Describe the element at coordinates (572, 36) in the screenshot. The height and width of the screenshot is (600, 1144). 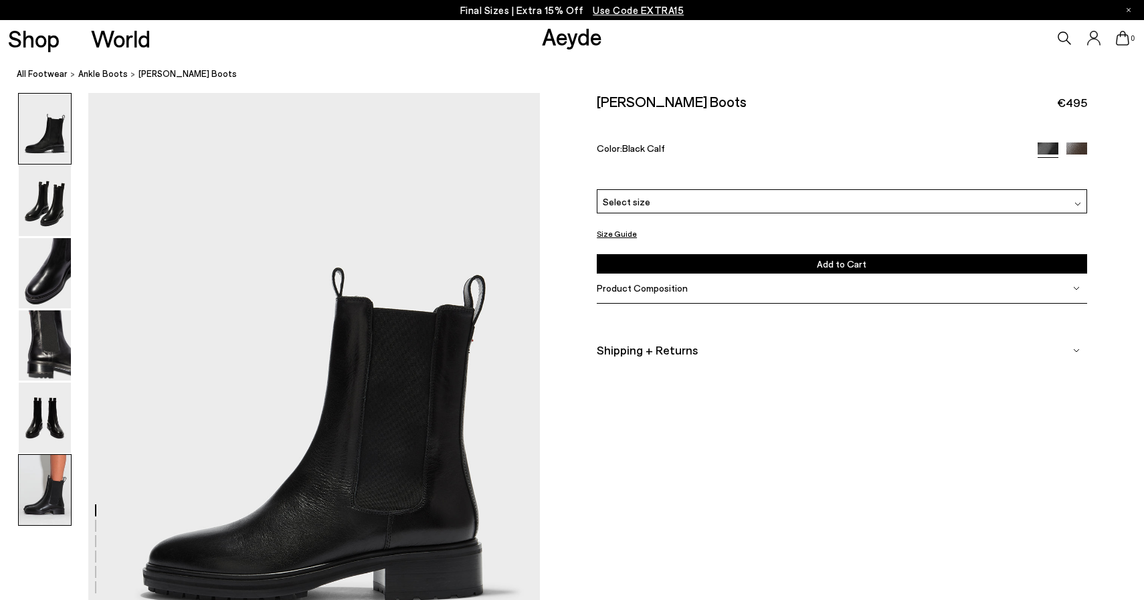
I see `a: Aeyde` at that location.